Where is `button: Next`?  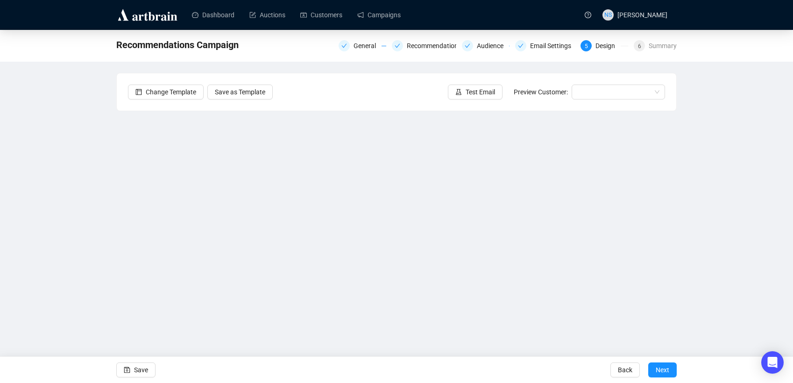 button: Next is located at coordinates (663, 370).